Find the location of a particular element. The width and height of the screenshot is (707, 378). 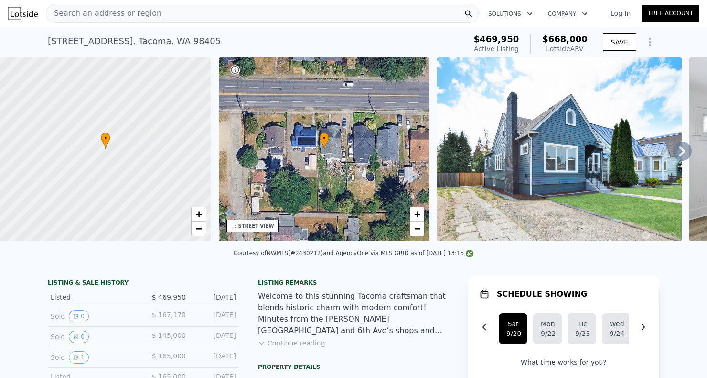

div: Tue is located at coordinates (582, 324).